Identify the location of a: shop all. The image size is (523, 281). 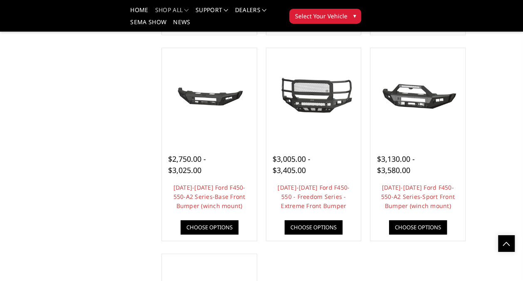
(172, 13).